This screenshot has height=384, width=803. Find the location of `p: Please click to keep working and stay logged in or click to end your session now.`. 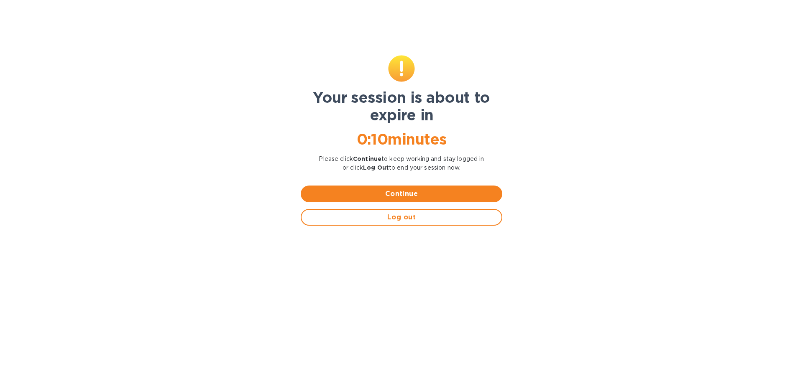

p: Please click to keep working and stay logged in or click to end your session now. is located at coordinates (402, 164).